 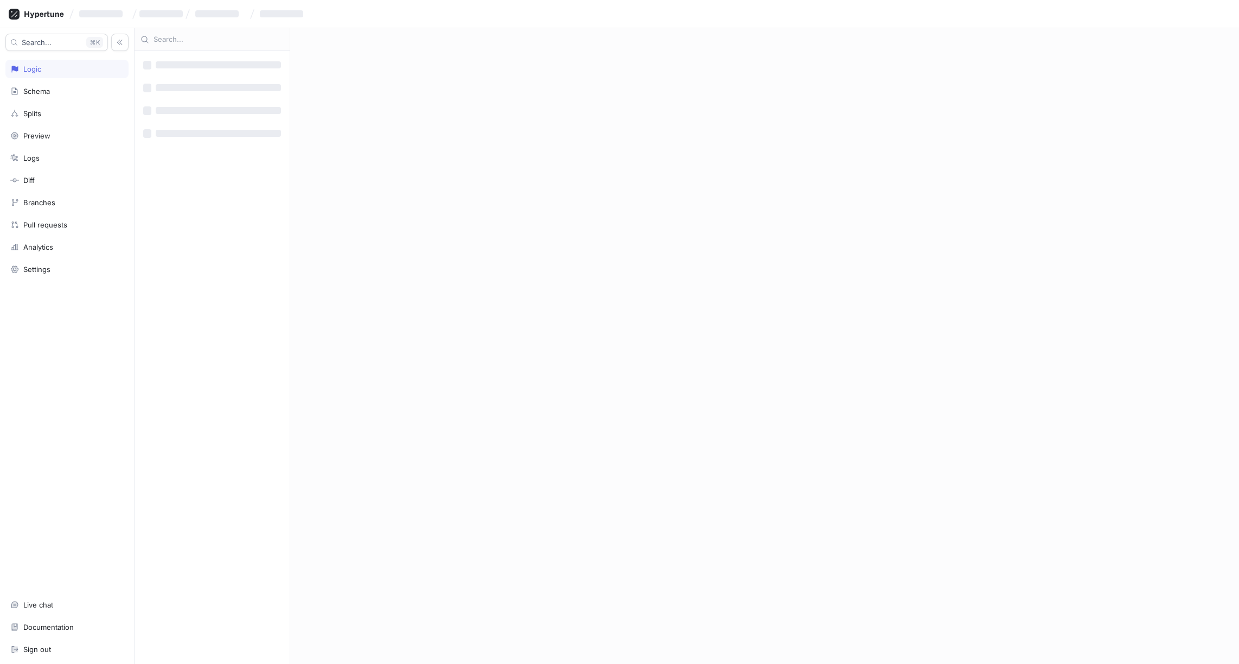 I want to click on div: K, so click(x=94, y=42).